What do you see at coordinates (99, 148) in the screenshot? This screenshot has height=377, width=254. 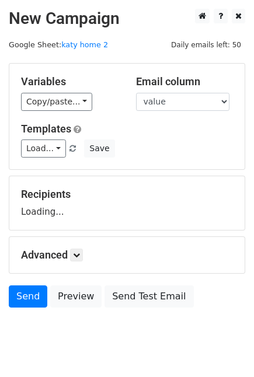 I see `button: Save` at bounding box center [99, 148].